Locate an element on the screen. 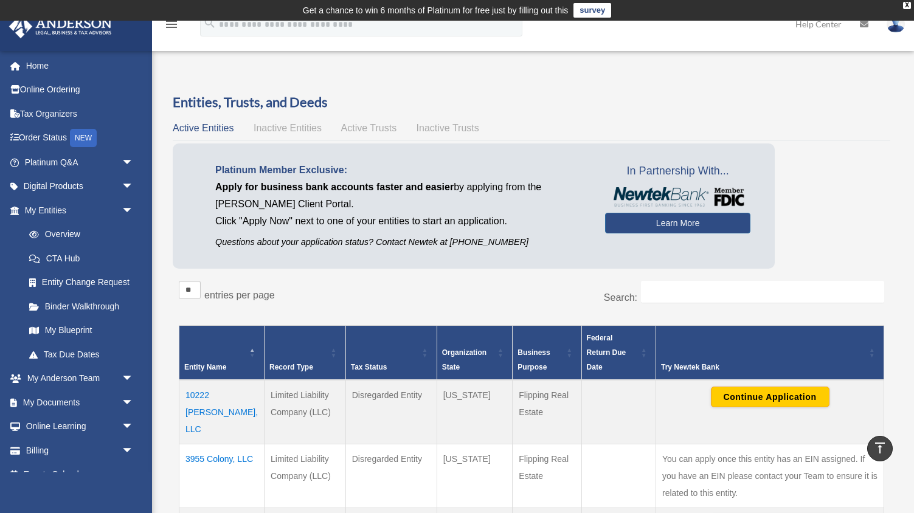 This screenshot has height=513, width=914. span: Active Trusts is located at coordinates (369, 128).